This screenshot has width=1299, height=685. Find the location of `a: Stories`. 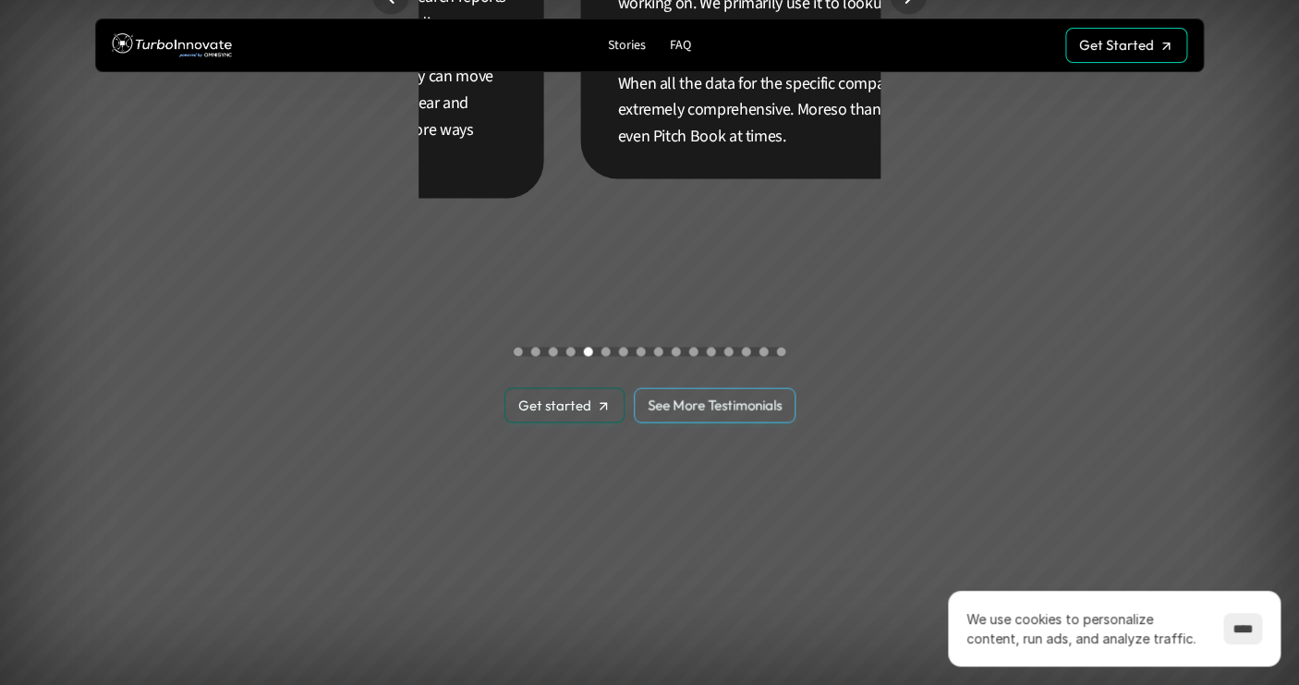

a: Stories is located at coordinates (626, 45).